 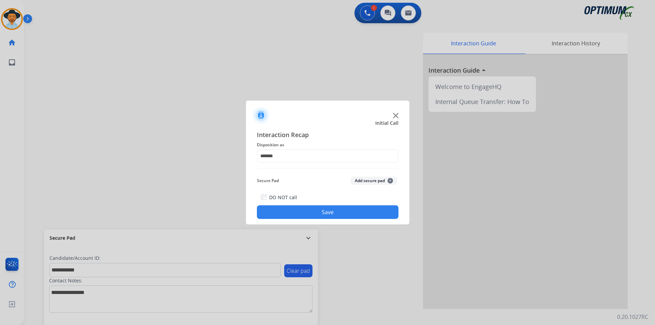 What do you see at coordinates (283, 198) in the screenshot?
I see `label: DO NOT call` at bounding box center [283, 198].